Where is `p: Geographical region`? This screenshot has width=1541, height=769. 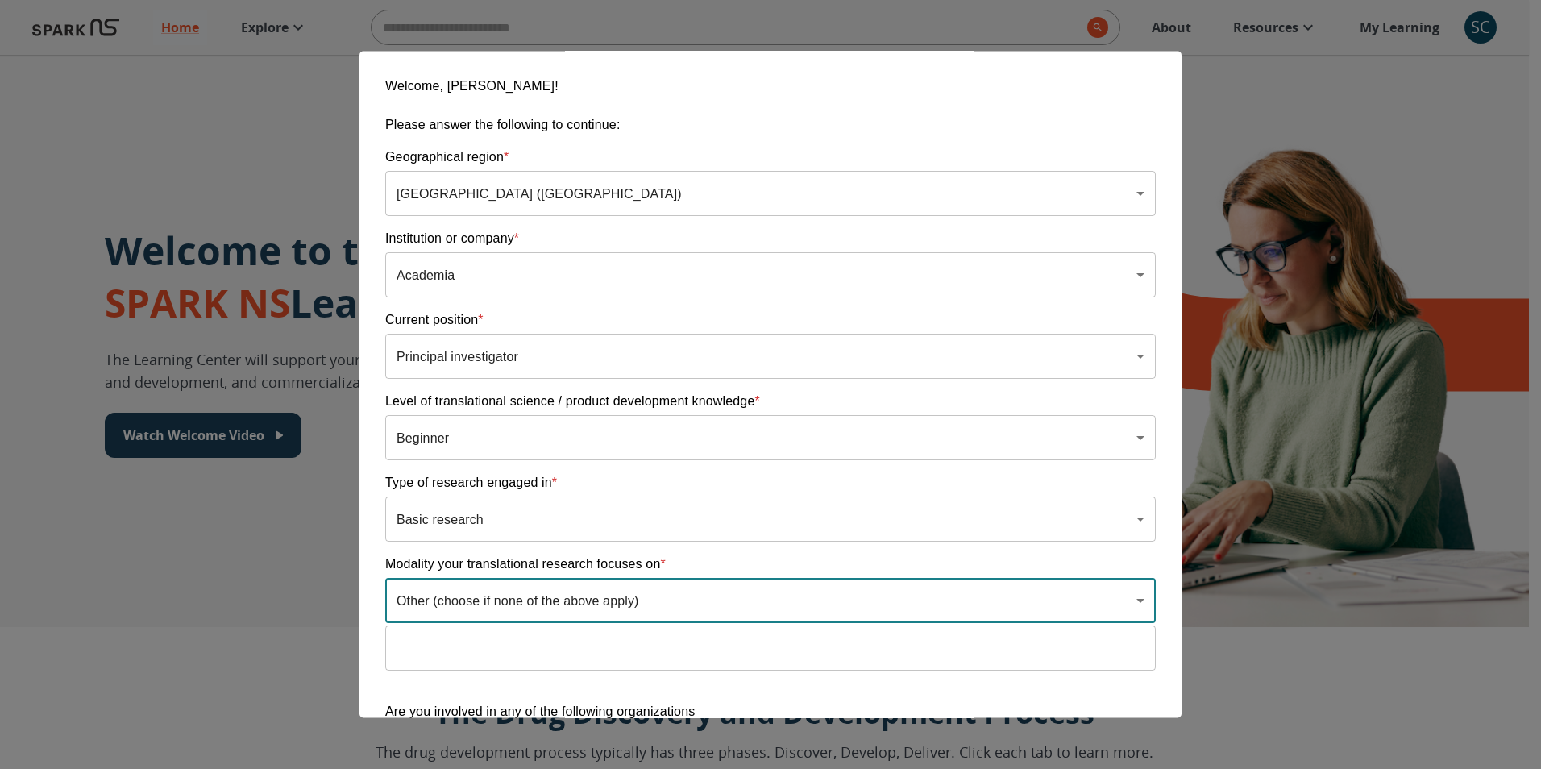
p: Geographical region is located at coordinates (771, 157).